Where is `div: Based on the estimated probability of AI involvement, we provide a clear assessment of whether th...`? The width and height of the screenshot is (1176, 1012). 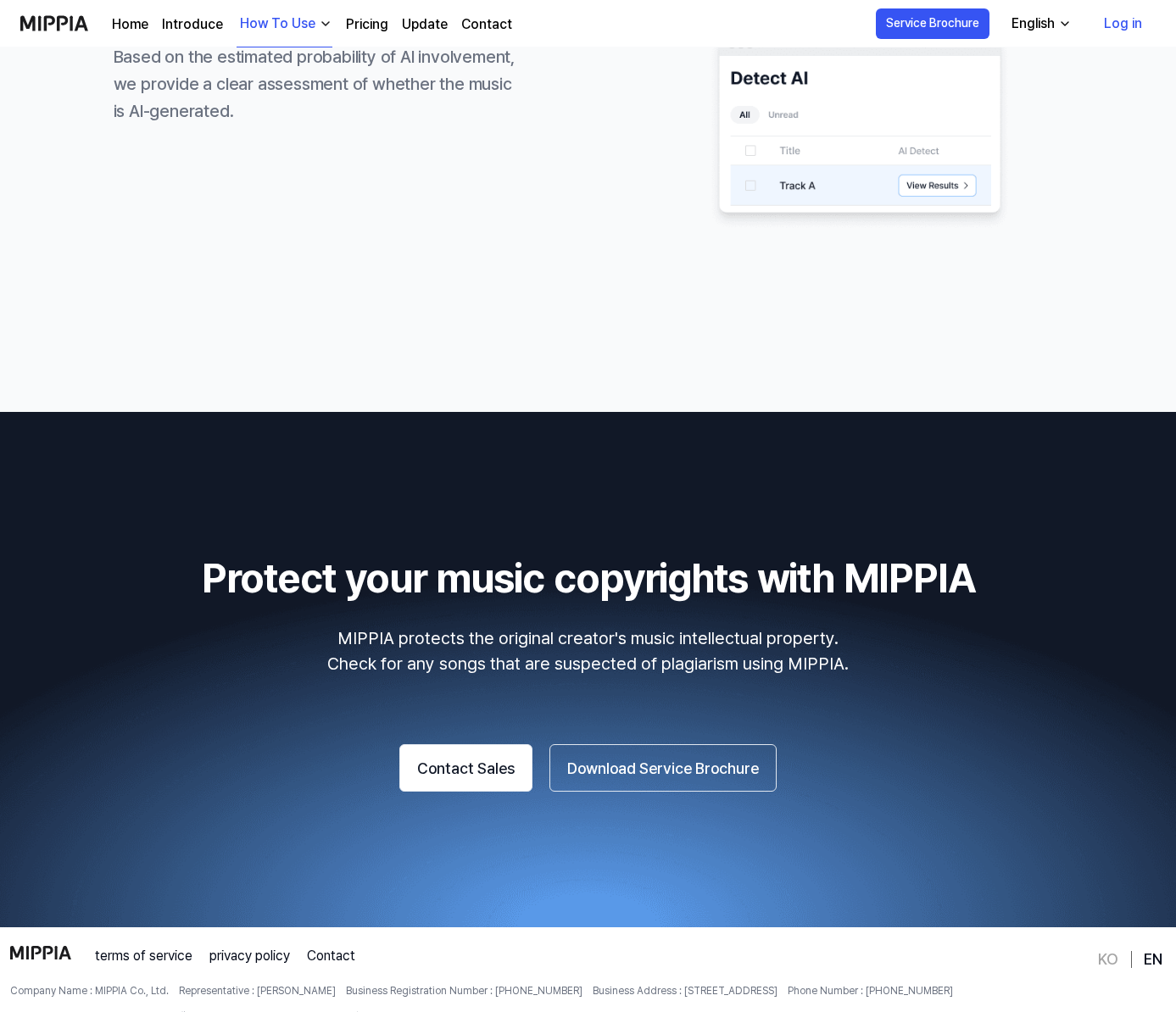
div: Based on the estimated probability of AI involvement, we provide a clear assessment of whether th... is located at coordinates (317, 84).